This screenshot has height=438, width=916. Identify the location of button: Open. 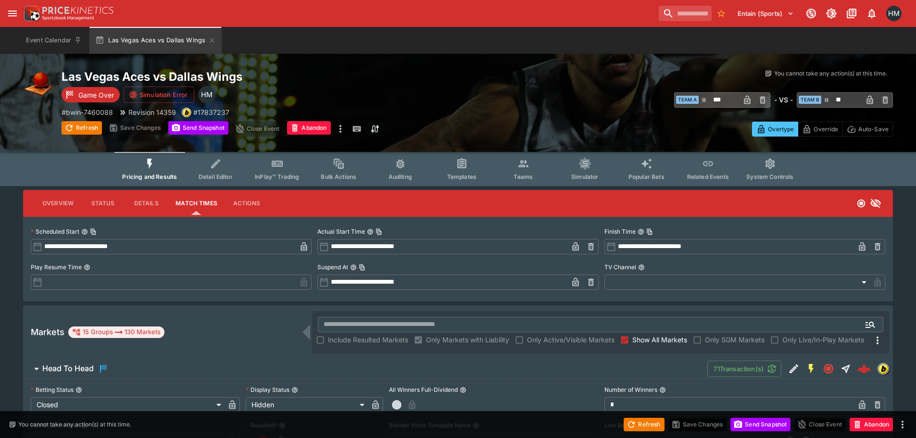
(870, 325).